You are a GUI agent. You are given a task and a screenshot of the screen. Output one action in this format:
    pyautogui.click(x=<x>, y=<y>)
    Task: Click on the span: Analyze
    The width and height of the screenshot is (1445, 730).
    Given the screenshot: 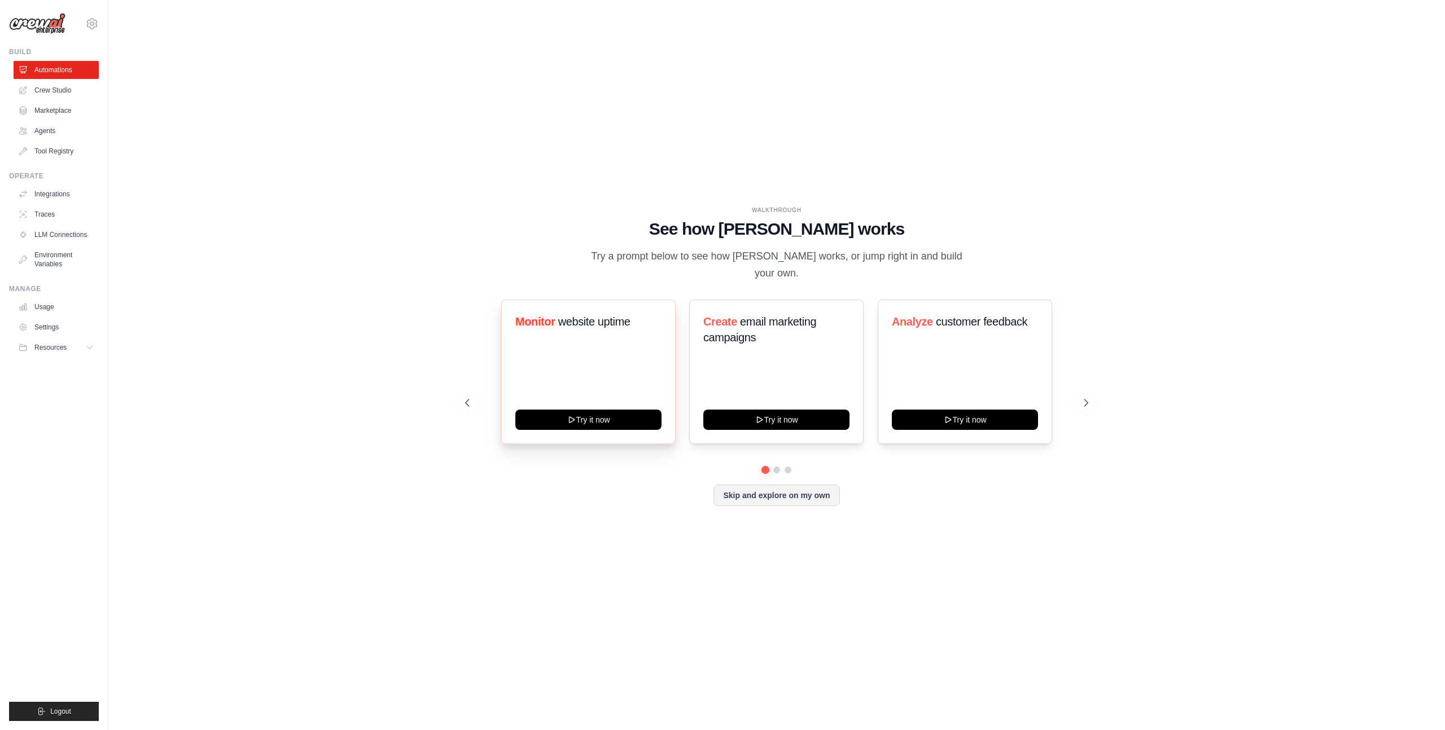 What is the action you would take?
    pyautogui.click(x=912, y=322)
    